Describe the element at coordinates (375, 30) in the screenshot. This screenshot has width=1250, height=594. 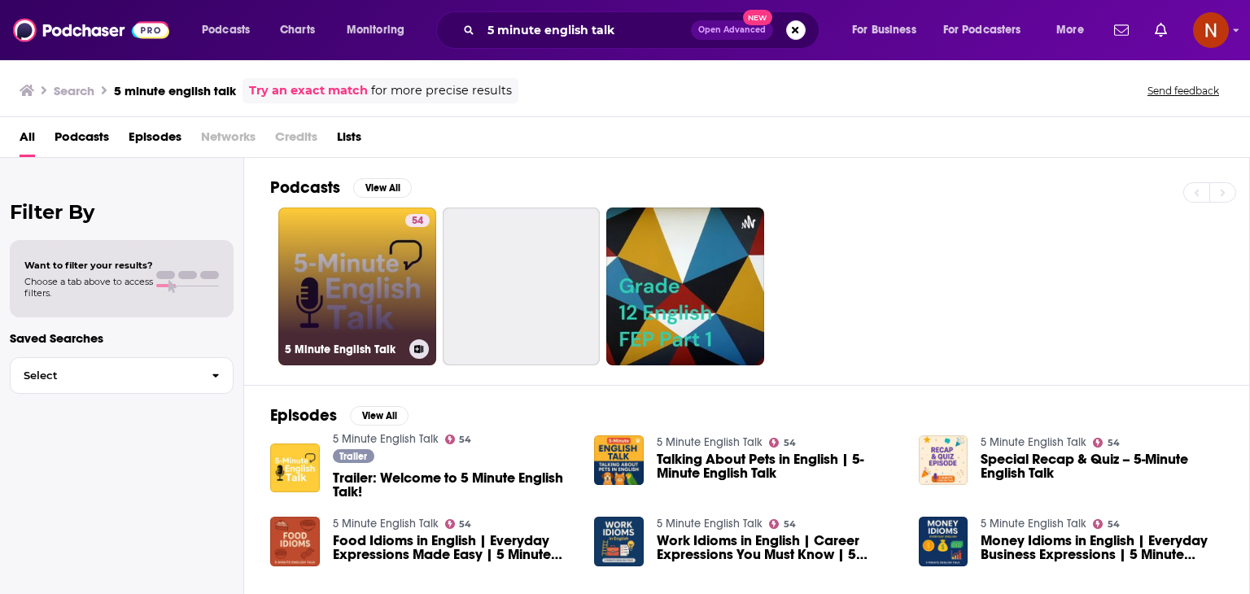
I see `span: Monitoring` at that location.